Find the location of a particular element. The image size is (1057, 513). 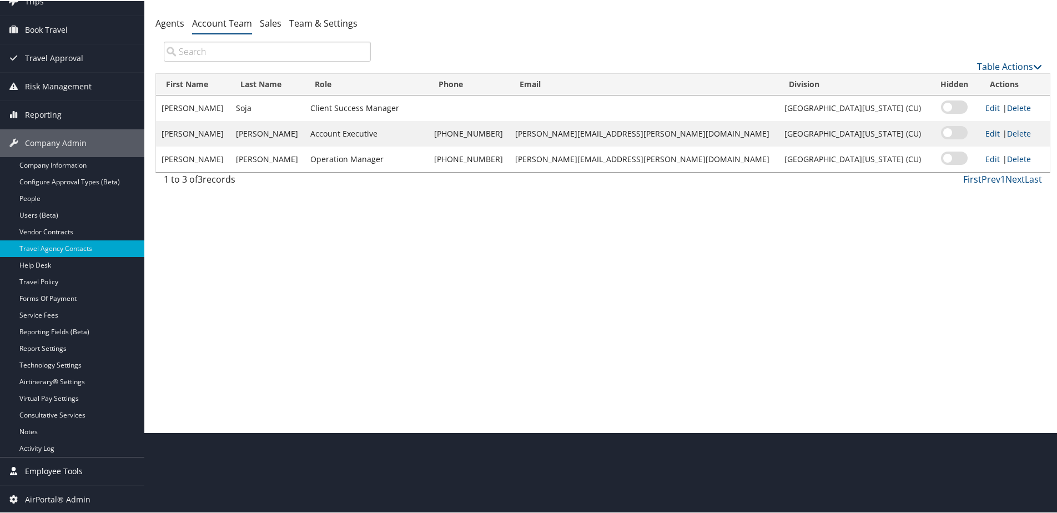

th: Actions is located at coordinates (1014, 83).